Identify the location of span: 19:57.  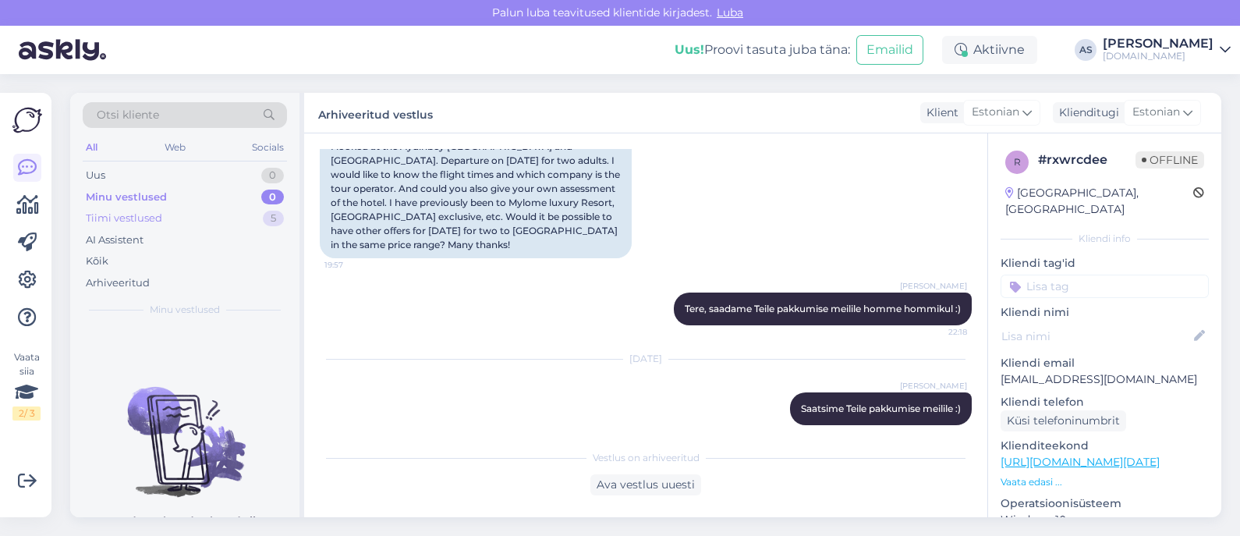
(353, 264).